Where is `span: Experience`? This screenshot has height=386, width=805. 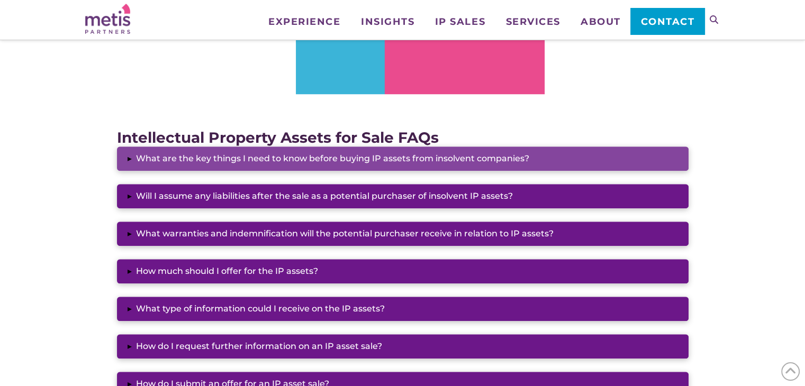
span: Experience is located at coordinates (304, 22).